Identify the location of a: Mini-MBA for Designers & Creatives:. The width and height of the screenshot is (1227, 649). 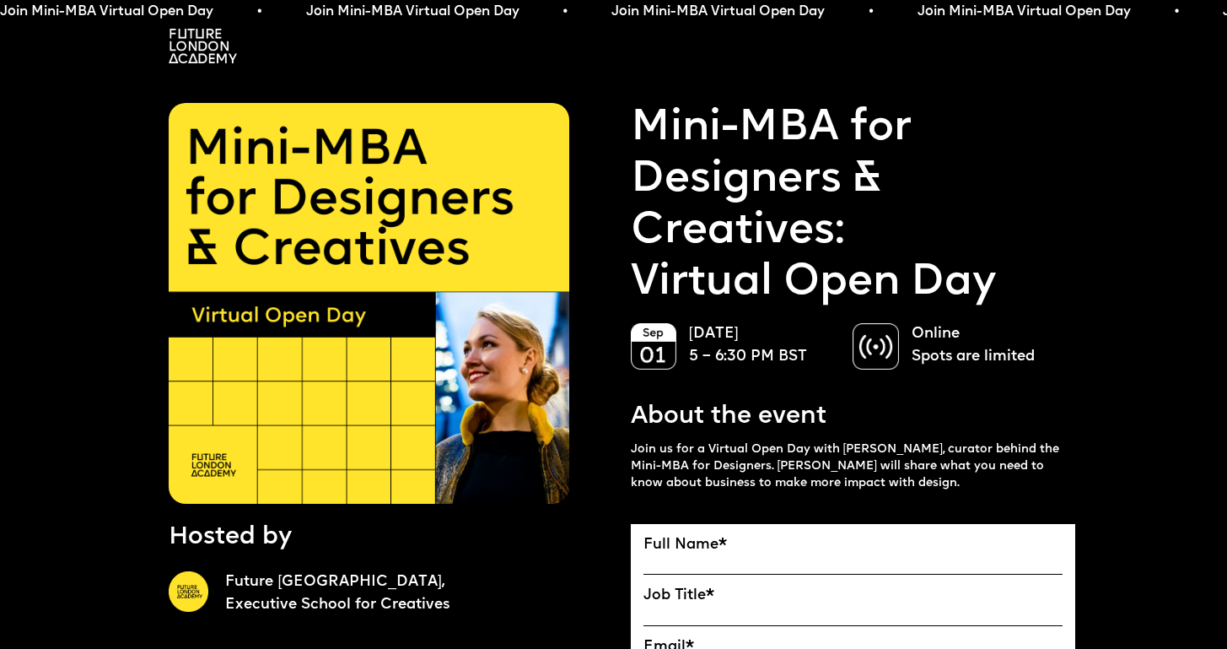
(854, 180).